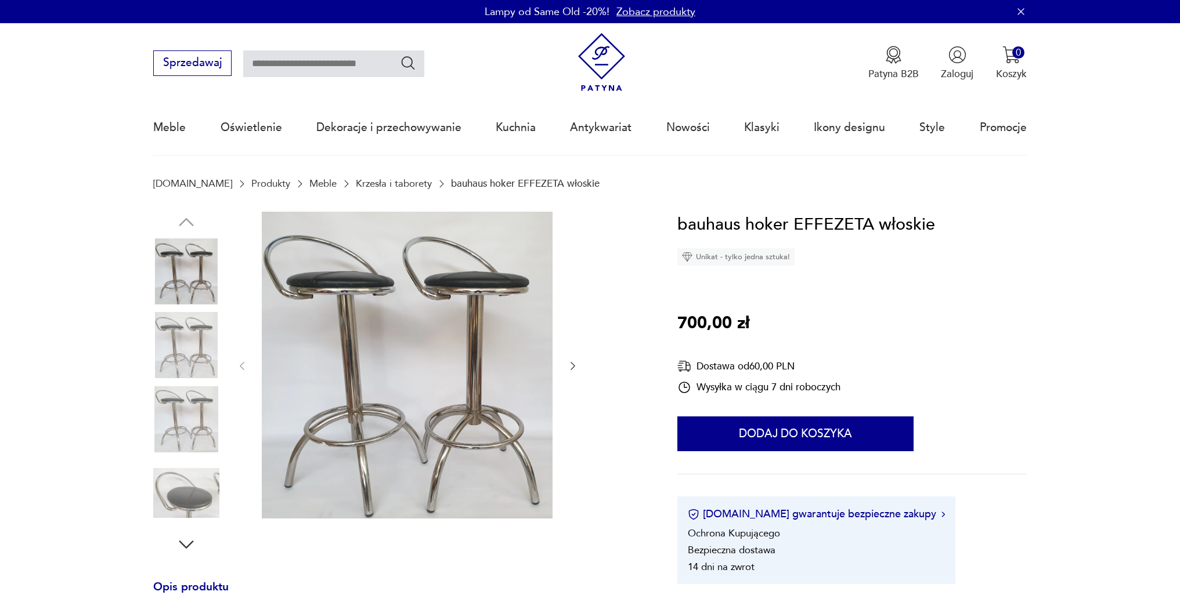 The width and height of the screenshot is (1180, 595). I want to click on a: Nowości, so click(688, 128).